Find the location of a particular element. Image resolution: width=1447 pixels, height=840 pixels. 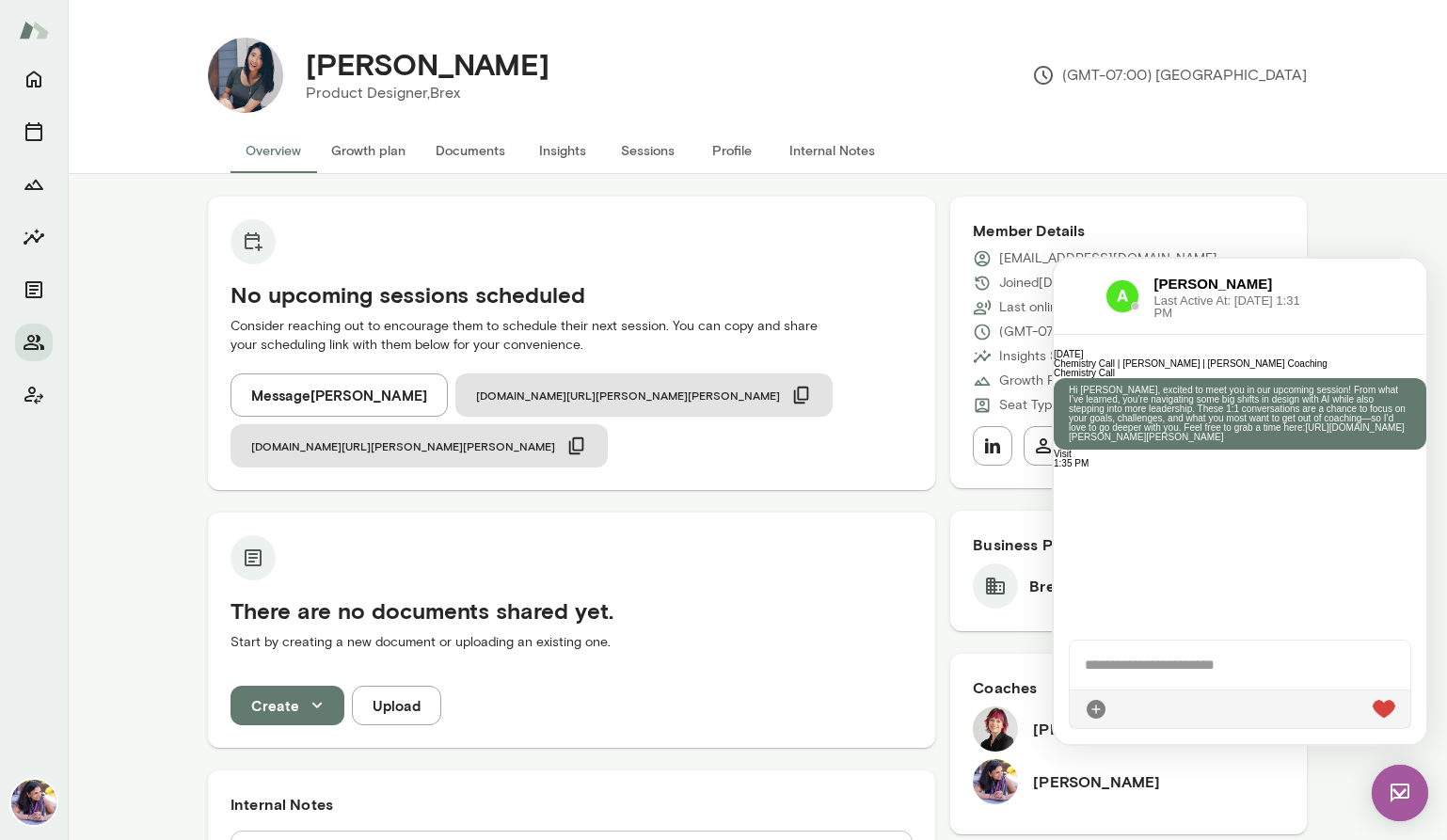

button: Upload is located at coordinates (396, 705).